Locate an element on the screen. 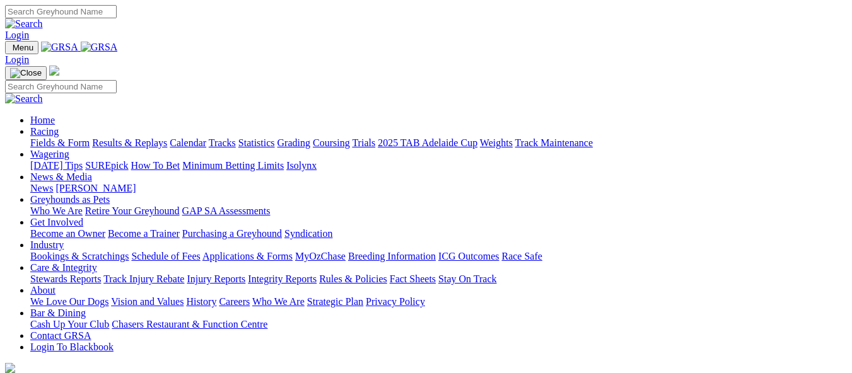  a: Results & Replays is located at coordinates (129, 142).